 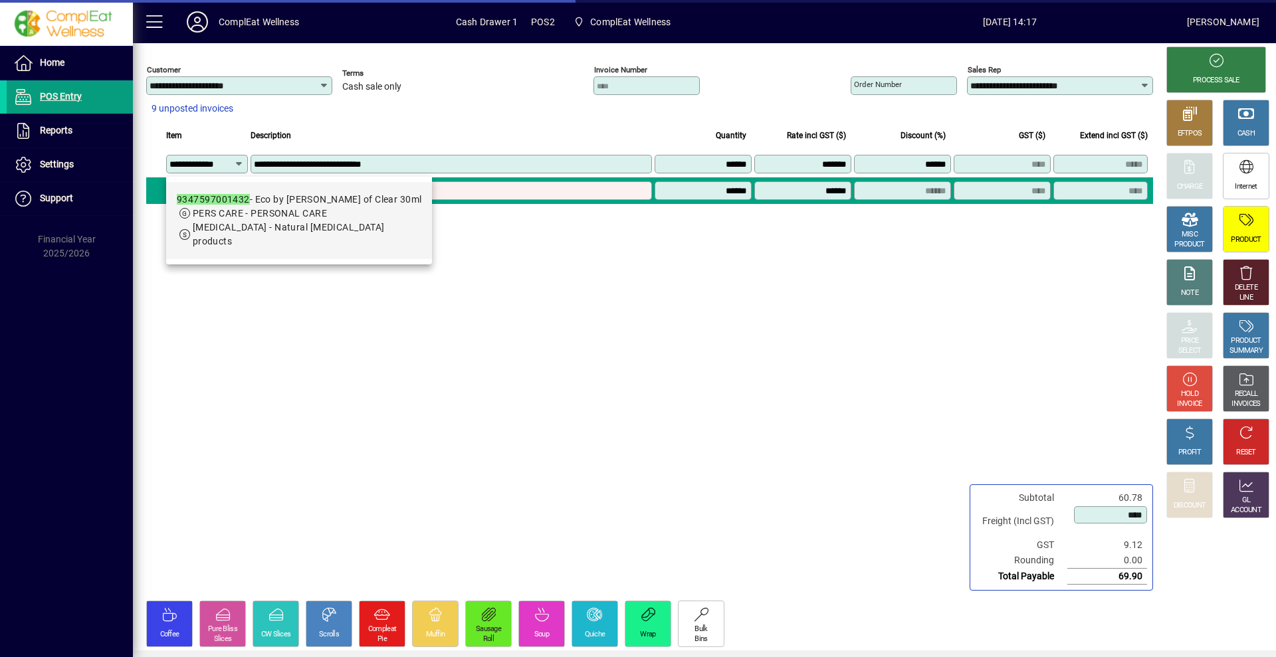 I want to click on div: Internet, so click(x=1245, y=187).